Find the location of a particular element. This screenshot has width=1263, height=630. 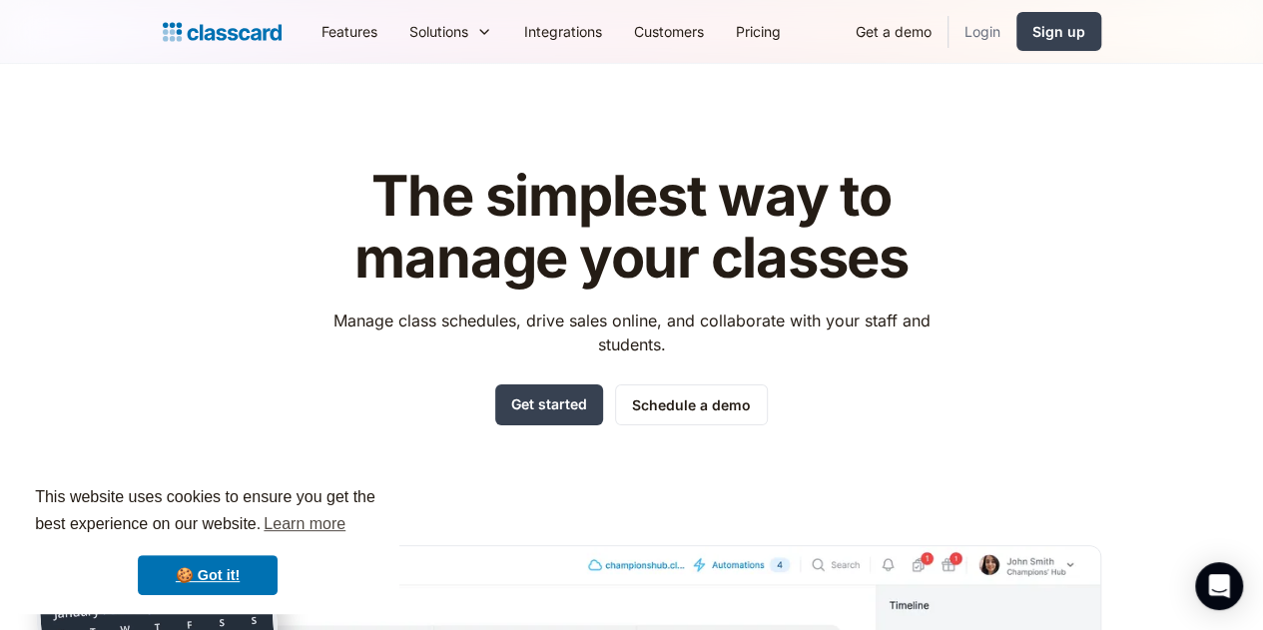

span: This website uses cookies to ensure you get the best experience on our website. is located at coordinates (208, 512).